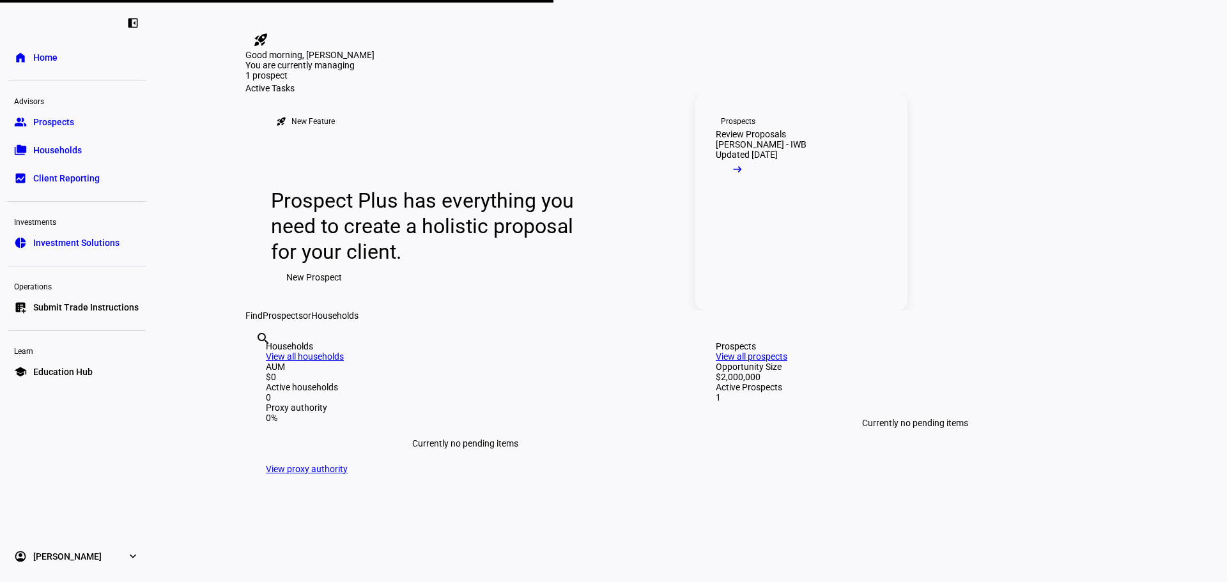 Image resolution: width=1227 pixels, height=582 pixels. I want to click on div: Investments, so click(77, 221).